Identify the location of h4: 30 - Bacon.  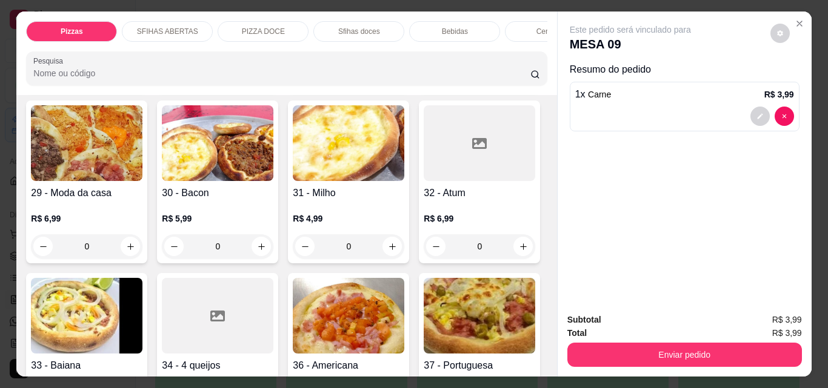
(218, 193).